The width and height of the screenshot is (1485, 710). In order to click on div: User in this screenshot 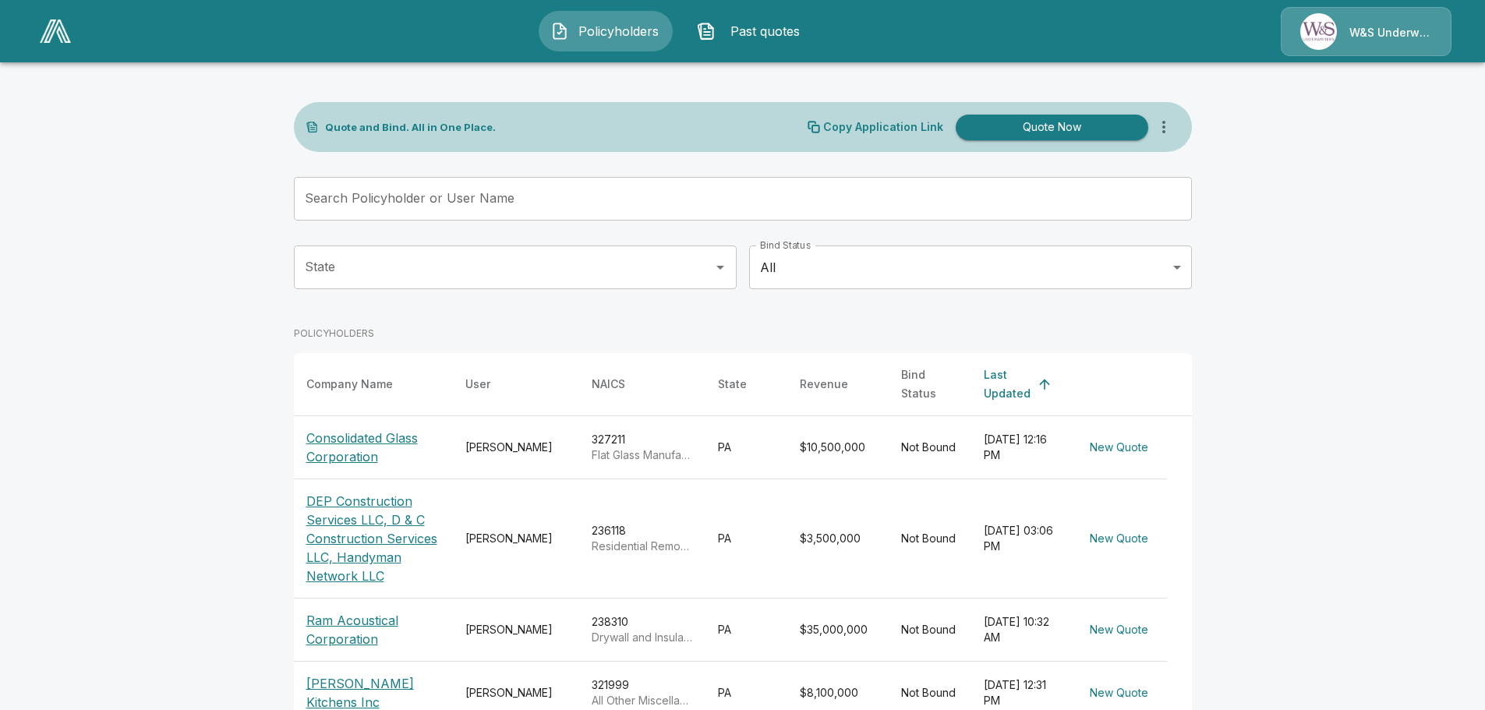, I will do `click(478, 384)`.